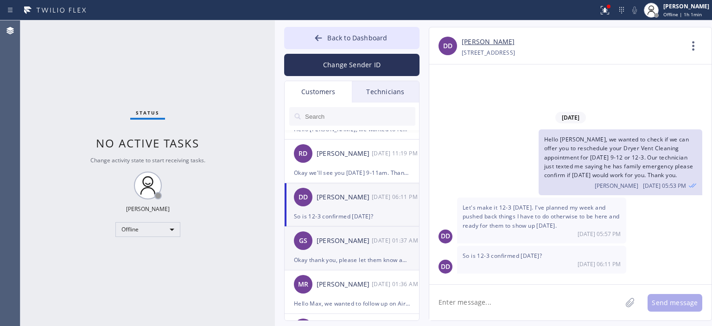  Describe the element at coordinates (396, 153) in the screenshot. I see `div: 08/11/2025 9:19 AM` at that location.